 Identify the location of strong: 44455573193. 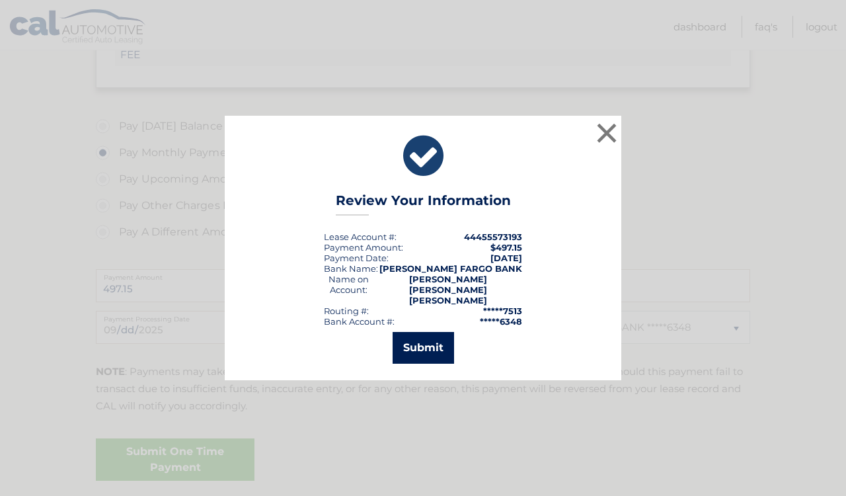
(493, 237).